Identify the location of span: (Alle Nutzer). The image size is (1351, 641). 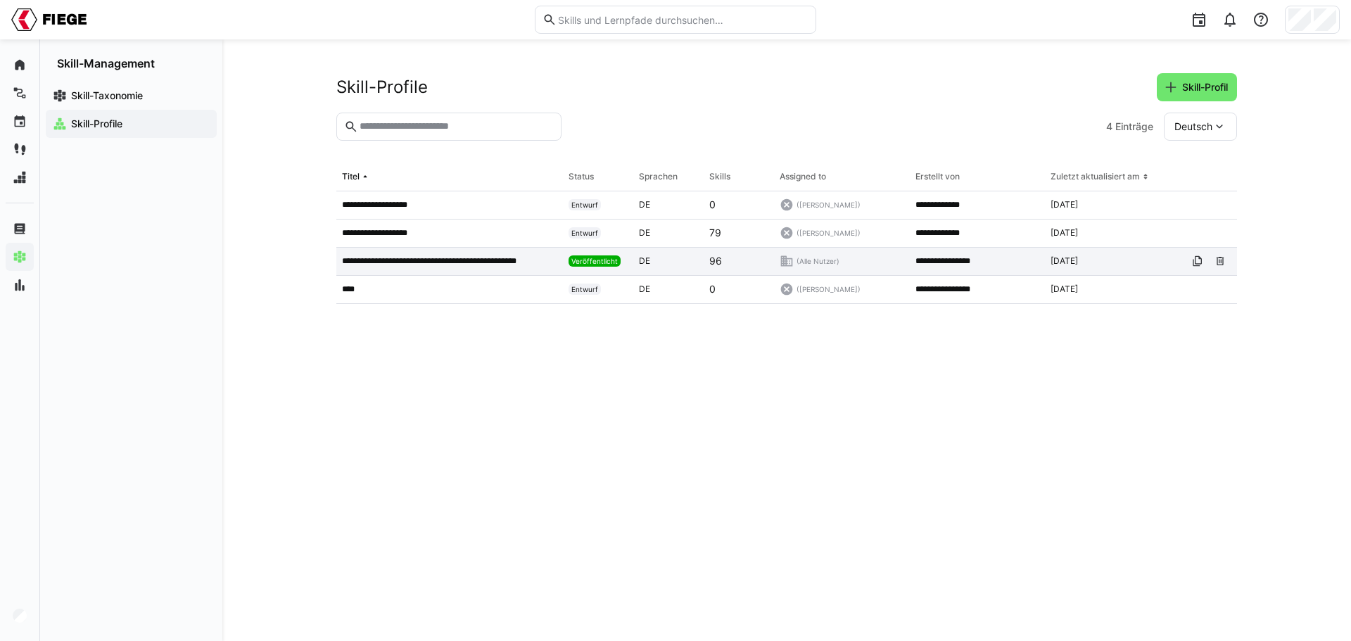
(817, 261).